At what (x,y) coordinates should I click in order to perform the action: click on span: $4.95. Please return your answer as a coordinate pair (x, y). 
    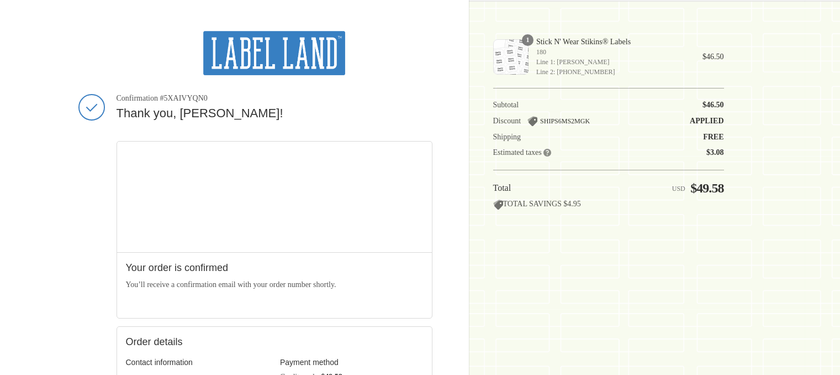
    Looking at the image, I should click on (572, 203).